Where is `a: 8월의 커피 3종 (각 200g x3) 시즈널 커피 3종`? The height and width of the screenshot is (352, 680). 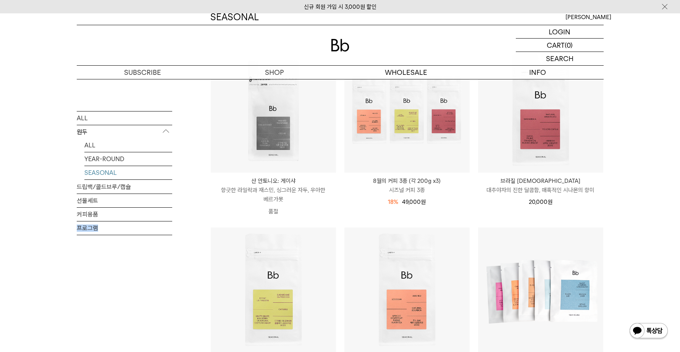
a: 8월의 커피 3종 (각 200g x3) 시즈널 커피 3종 is located at coordinates (407, 186).